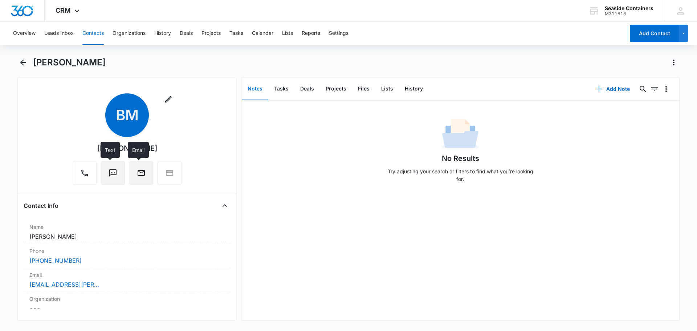  I want to click on p: Try adjusting your search or filters to find what you’re looking for., so click(460, 175).